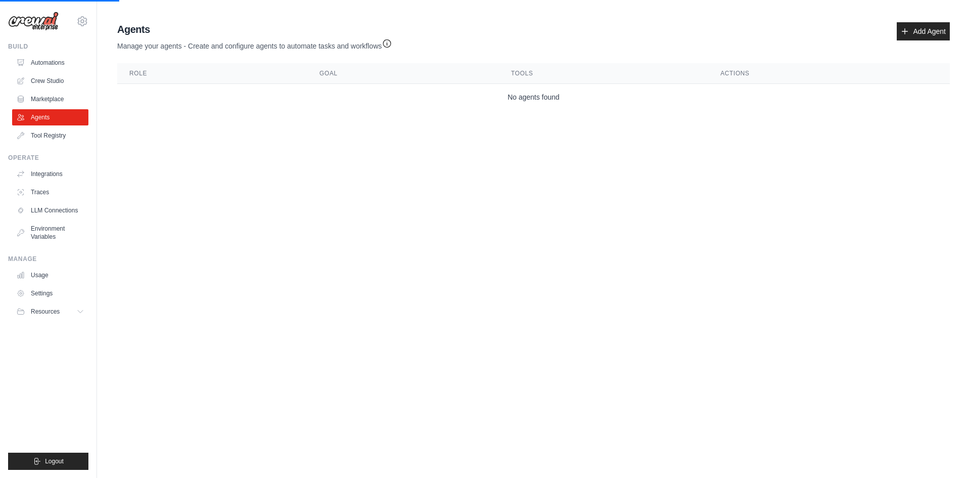 The width and height of the screenshot is (970, 478). Describe the element at coordinates (50, 275) in the screenshot. I see `a: Usage` at that location.